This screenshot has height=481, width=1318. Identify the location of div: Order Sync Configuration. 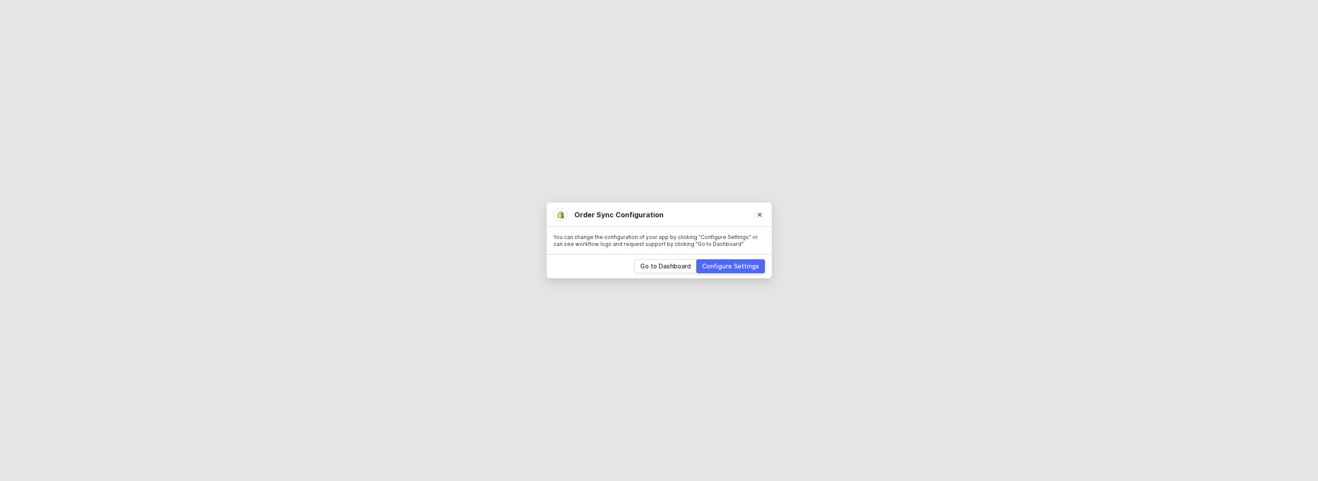
(659, 215).